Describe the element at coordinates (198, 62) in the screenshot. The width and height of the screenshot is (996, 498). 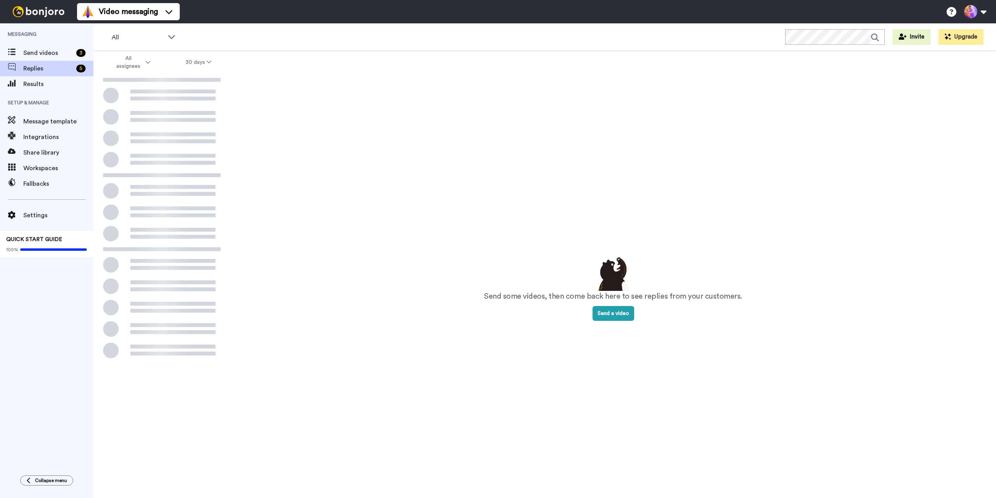
I see `button: 30 days` at that location.